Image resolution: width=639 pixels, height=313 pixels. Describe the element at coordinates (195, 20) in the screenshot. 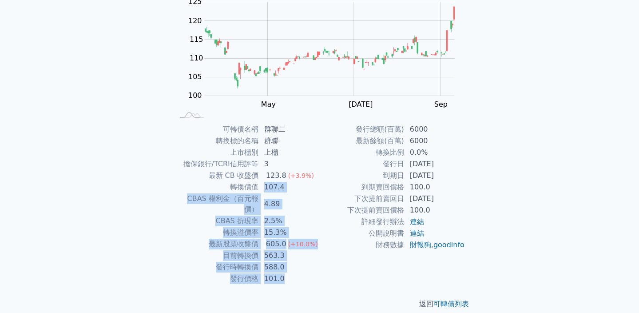

I see `tspan: 120` at that location.